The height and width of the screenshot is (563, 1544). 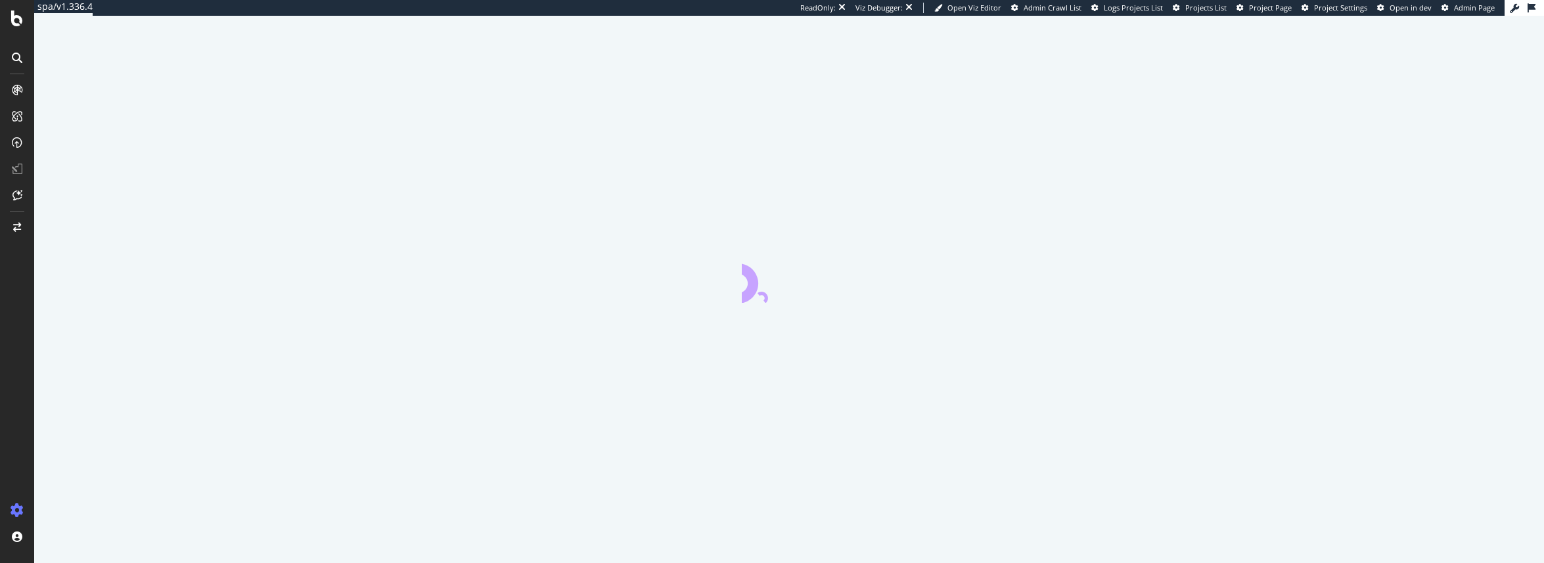 What do you see at coordinates (789, 279) in the screenshot?
I see `div: animation` at bounding box center [789, 279].